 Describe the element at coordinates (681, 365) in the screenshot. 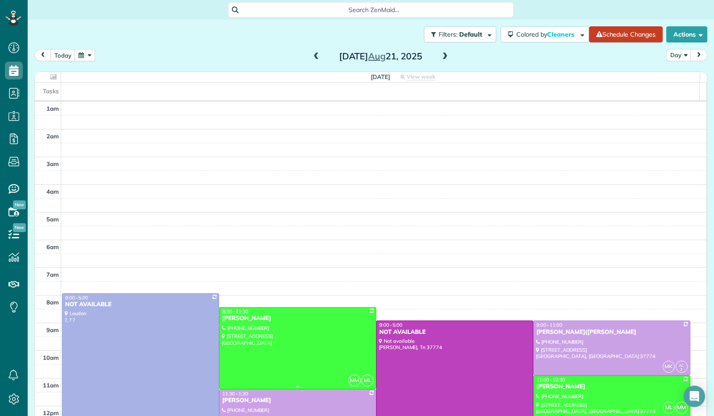

I see `span: AC` at that location.